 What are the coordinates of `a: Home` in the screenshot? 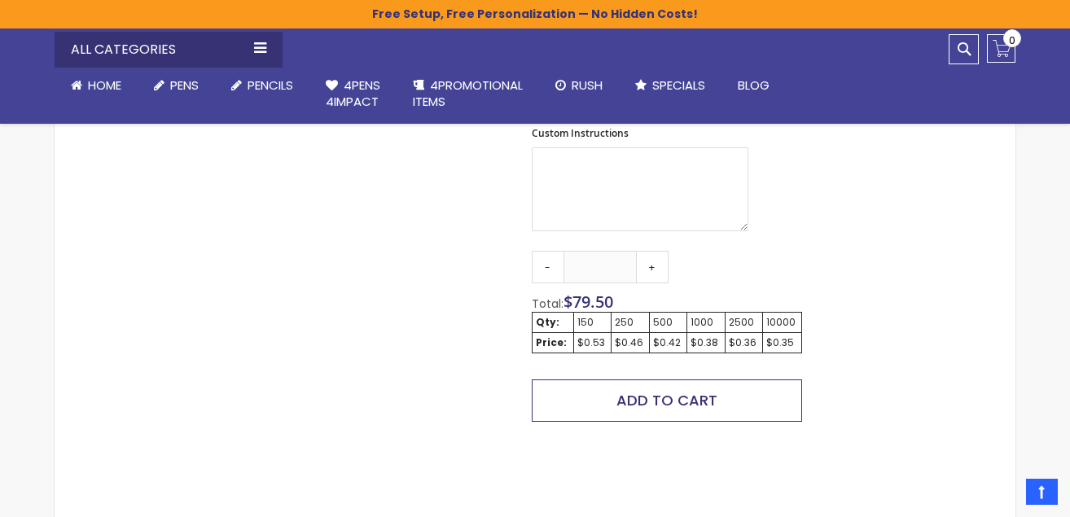 It's located at (96, 86).